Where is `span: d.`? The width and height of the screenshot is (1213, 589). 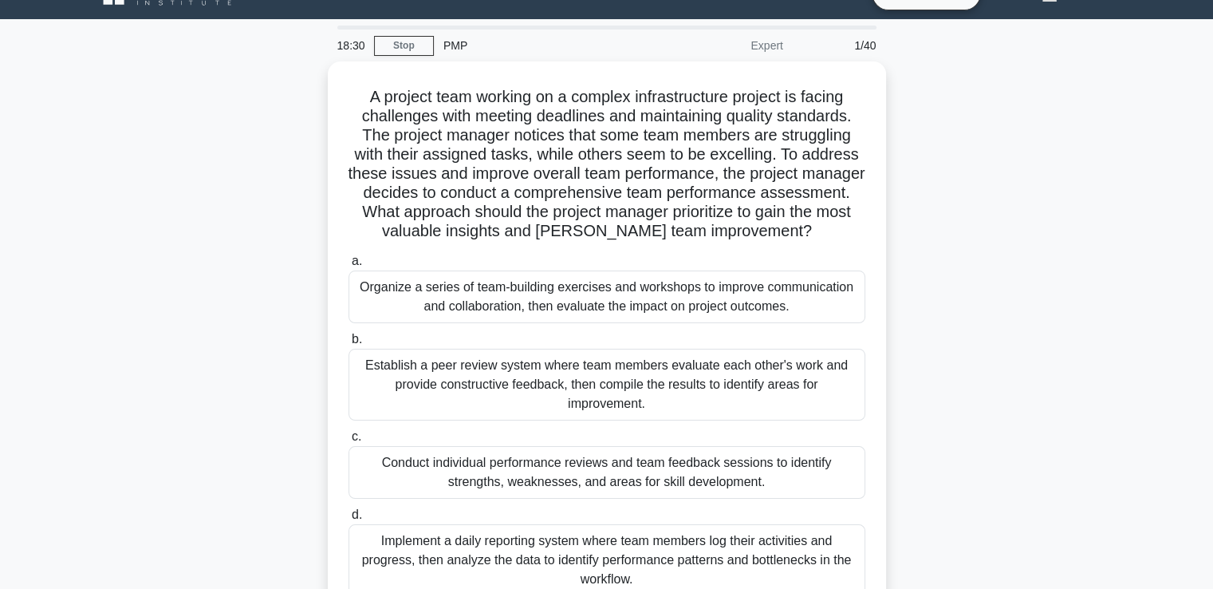
span: d. is located at coordinates (357, 514).